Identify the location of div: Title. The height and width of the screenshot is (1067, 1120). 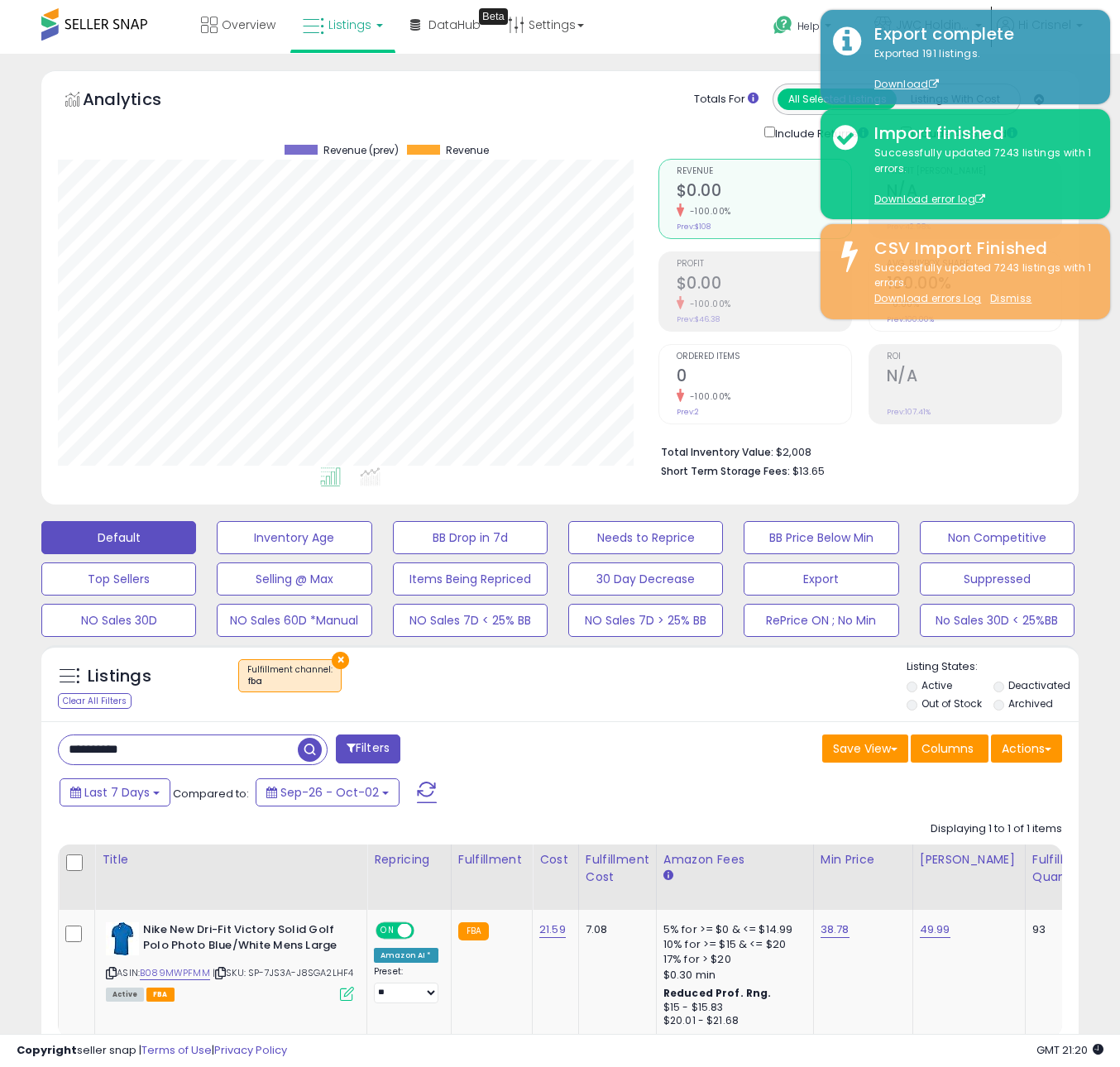
(231, 860).